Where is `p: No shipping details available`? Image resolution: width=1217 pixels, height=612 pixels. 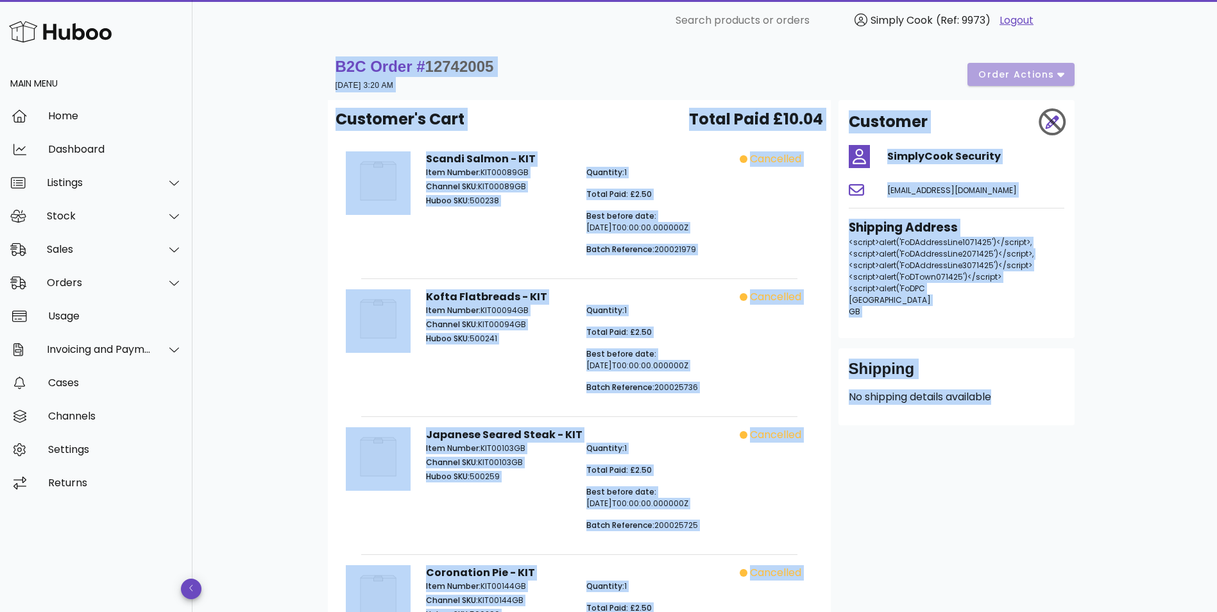
p: No shipping details available is located at coordinates (956, 397).